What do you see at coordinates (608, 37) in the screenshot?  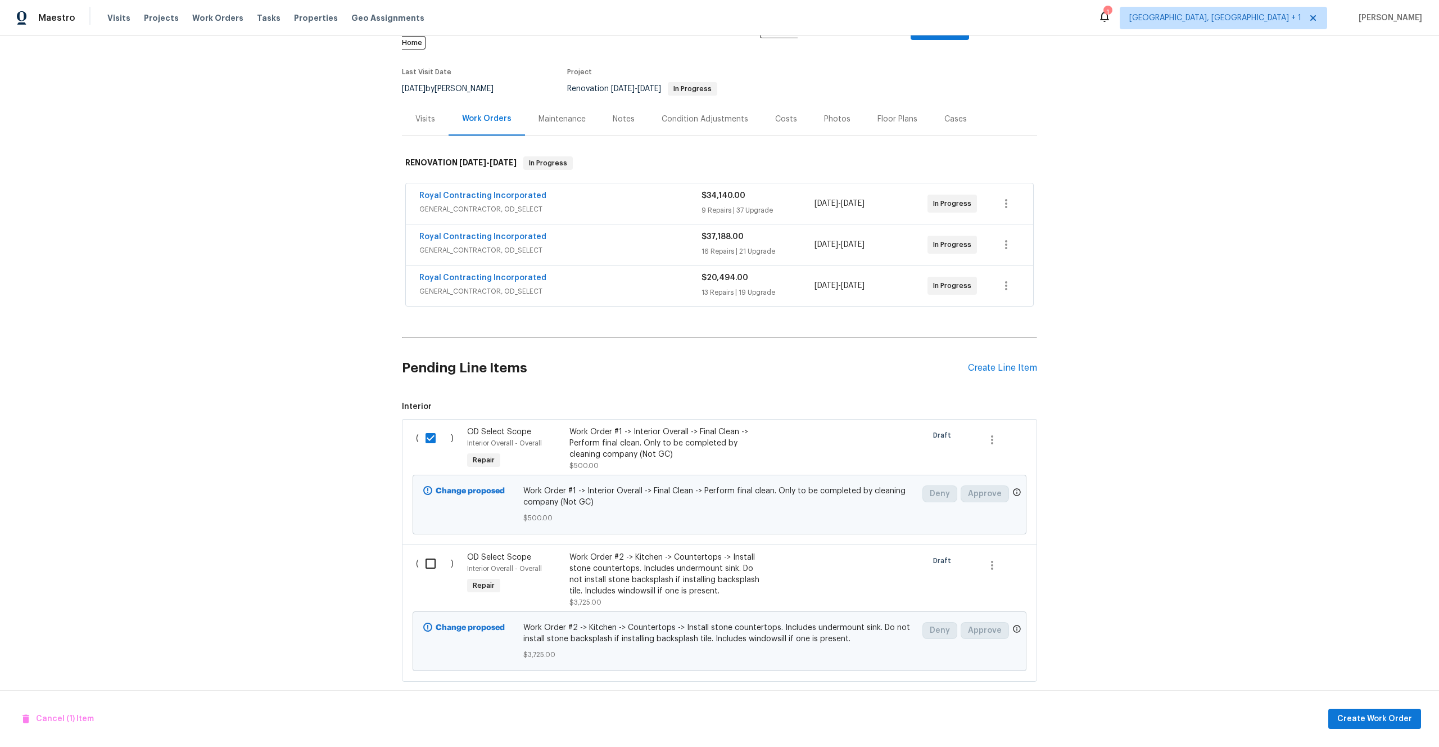 I see `span: 3 Beds | 2 1/2 Baths | Total: 1996 ft² | Above Grade: 1296 ft² | Basement Finished: 700 ft² | 1974` at bounding box center [608, 37].